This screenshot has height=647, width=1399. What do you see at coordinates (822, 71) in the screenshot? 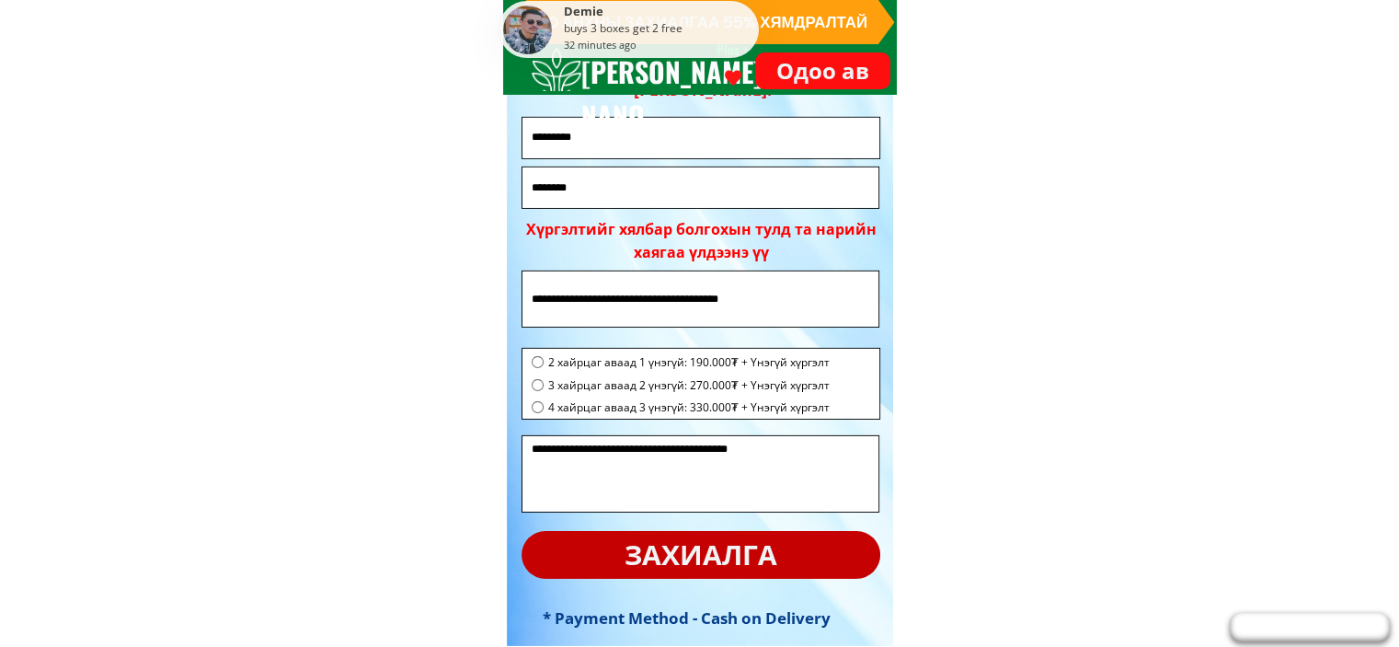
I see `p: Одоо ав` at bounding box center [822, 71].